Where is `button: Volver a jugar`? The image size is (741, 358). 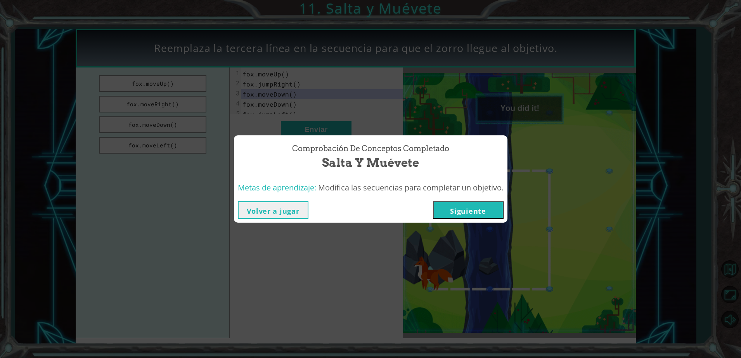
button: Volver a jugar is located at coordinates (273, 210).